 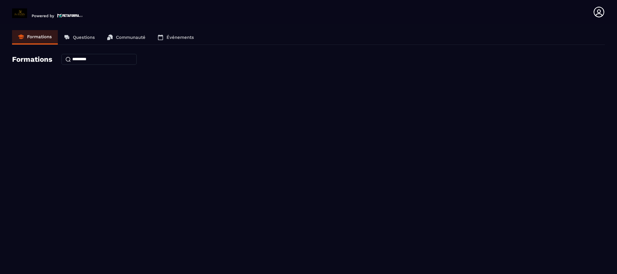 What do you see at coordinates (131, 37) in the screenshot?
I see `p: Communauté` at bounding box center [131, 37].